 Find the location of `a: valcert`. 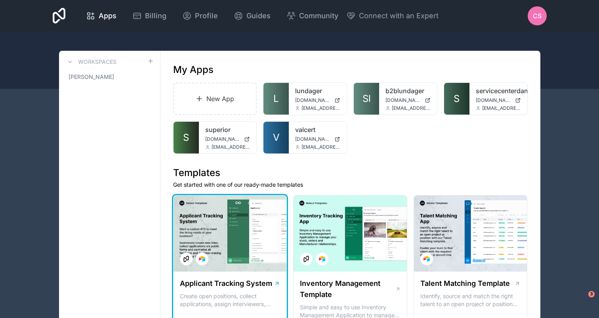

a: valcert is located at coordinates (318, 129).